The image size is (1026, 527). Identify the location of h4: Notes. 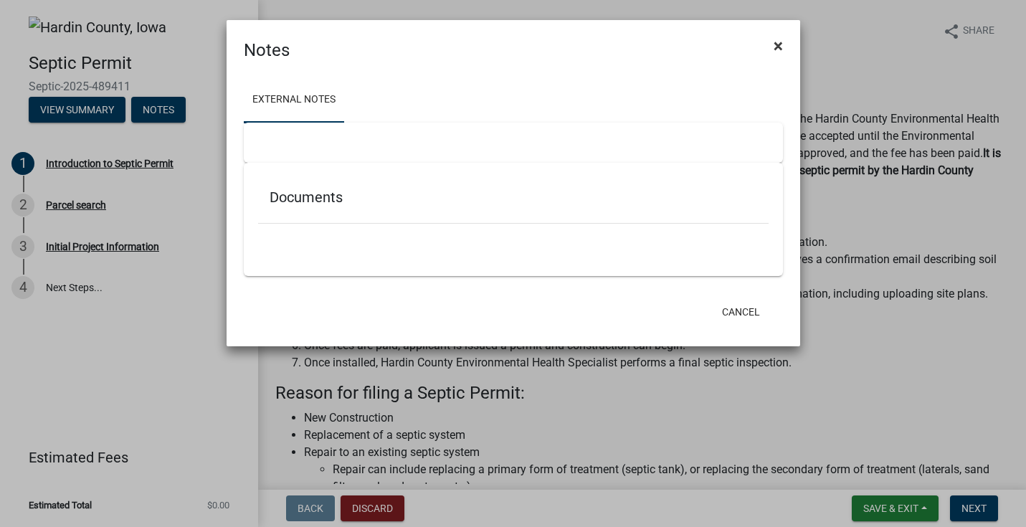
(267, 50).